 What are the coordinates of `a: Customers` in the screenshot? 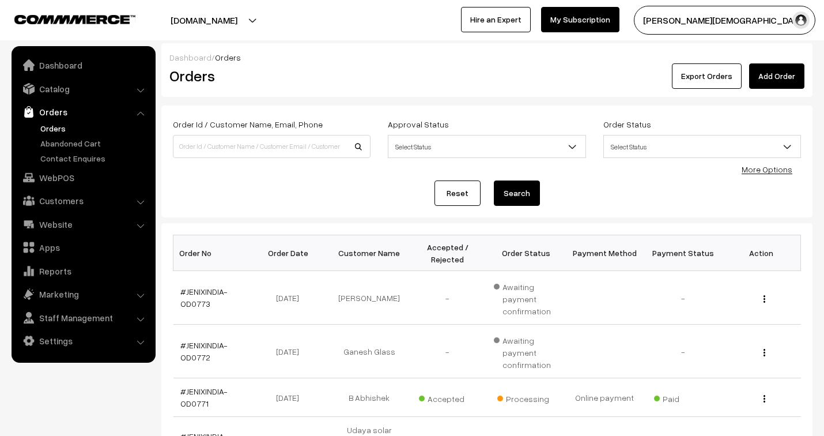 It's located at (83, 201).